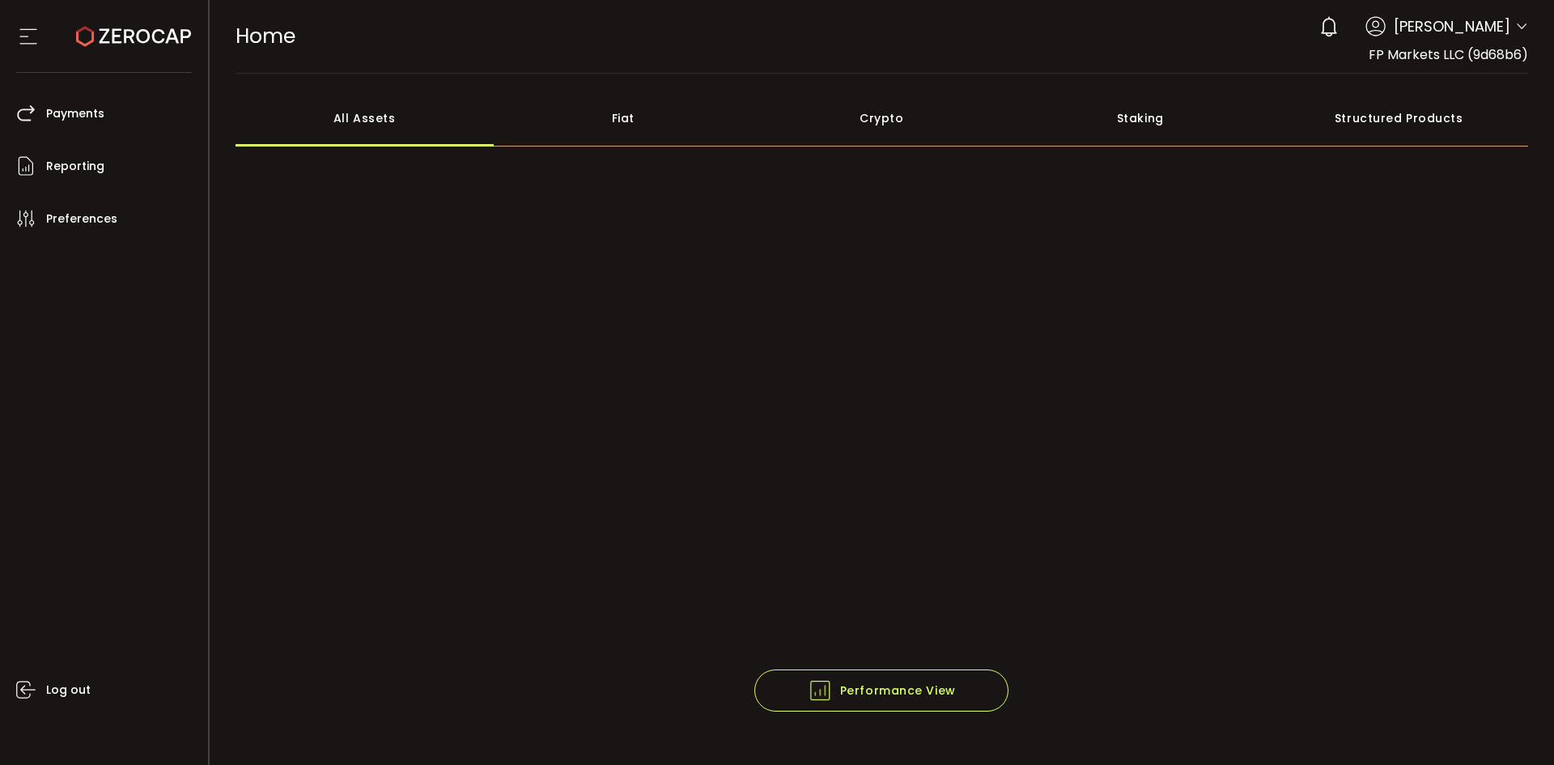  Describe the element at coordinates (75, 166) in the screenshot. I see `span: Reporting` at that location.